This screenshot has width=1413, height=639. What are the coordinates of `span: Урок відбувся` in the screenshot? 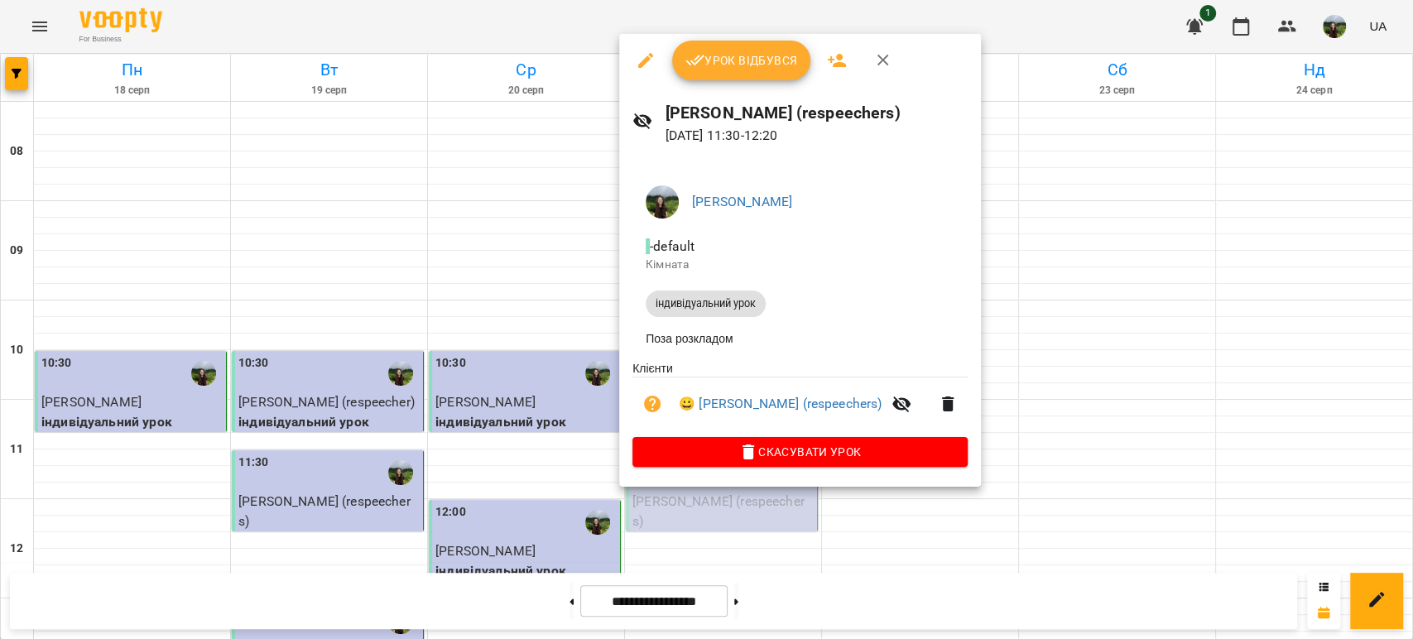 It's located at (742, 60).